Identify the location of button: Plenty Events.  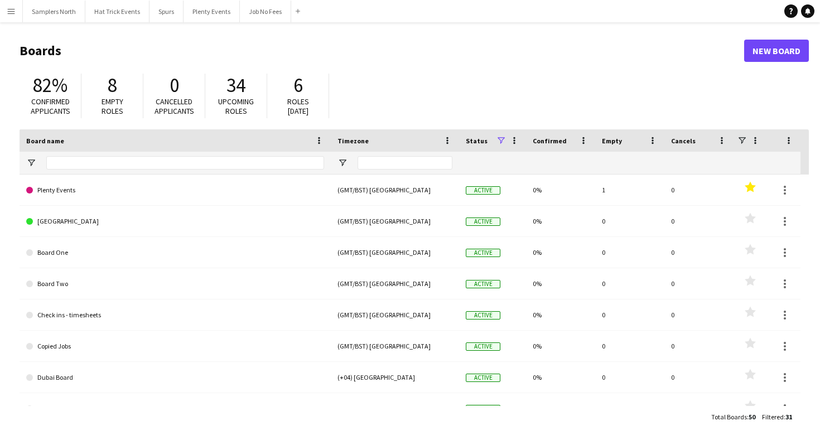
(211, 11).